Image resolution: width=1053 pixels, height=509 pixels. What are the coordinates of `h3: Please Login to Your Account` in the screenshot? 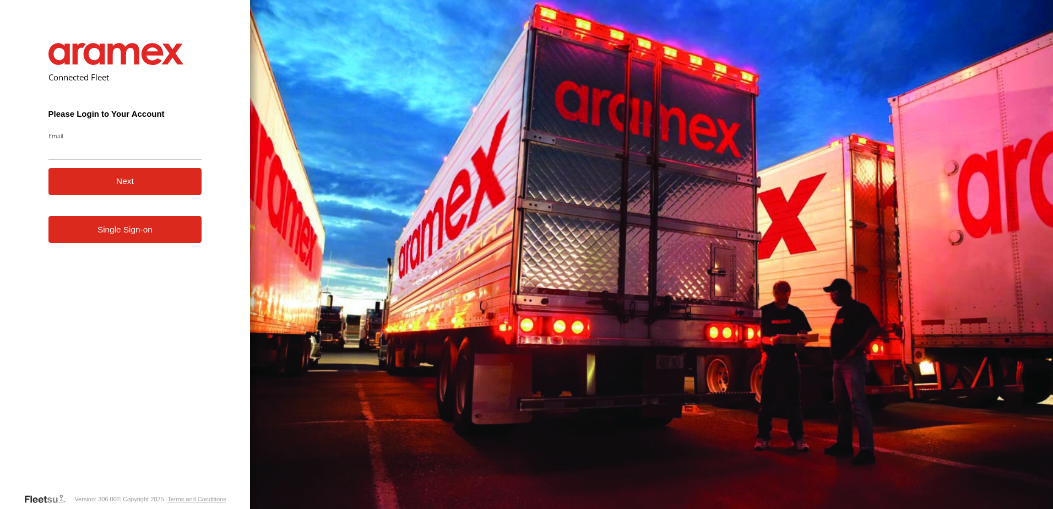 It's located at (125, 113).